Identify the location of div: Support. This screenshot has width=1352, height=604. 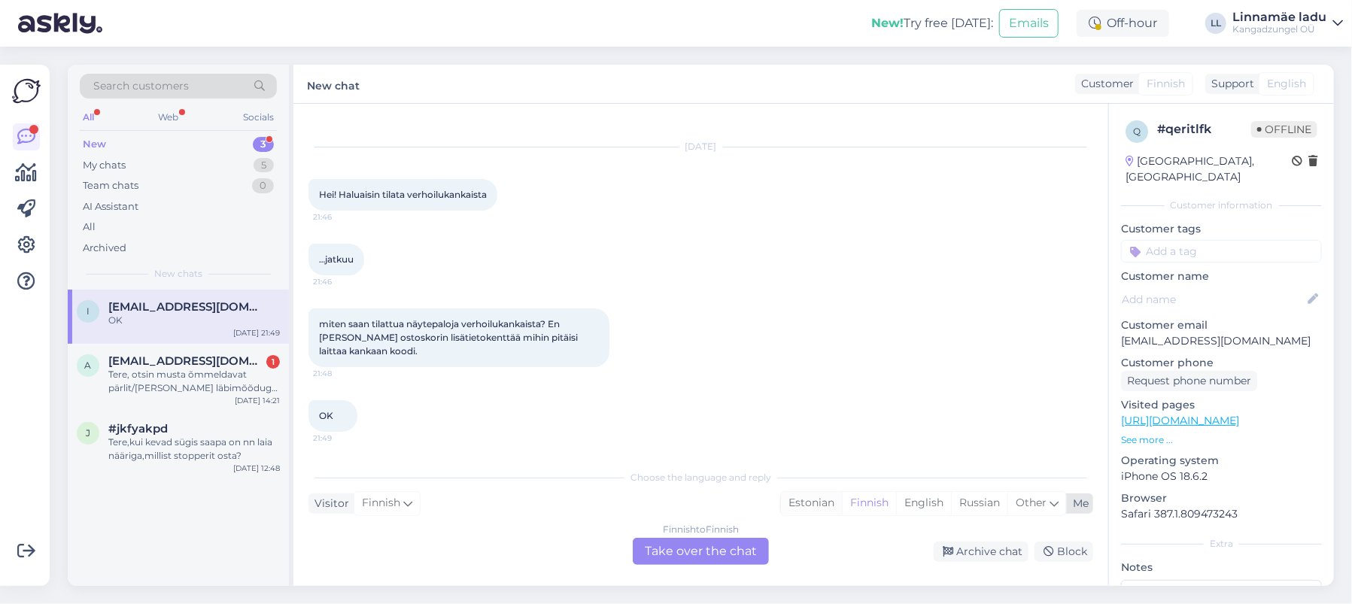
(1229, 84).